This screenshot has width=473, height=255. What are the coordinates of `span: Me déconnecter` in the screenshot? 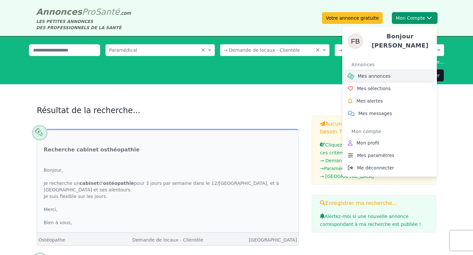 It's located at (375, 168).